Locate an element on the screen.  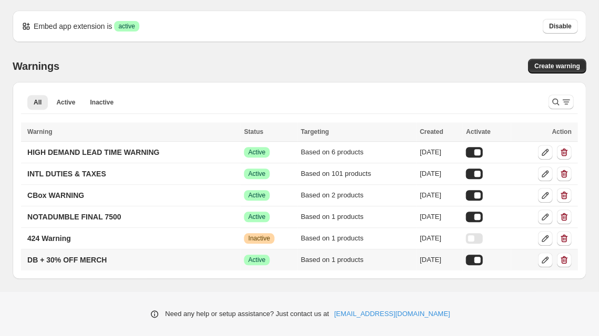
a: Create warning is located at coordinates (557, 66).